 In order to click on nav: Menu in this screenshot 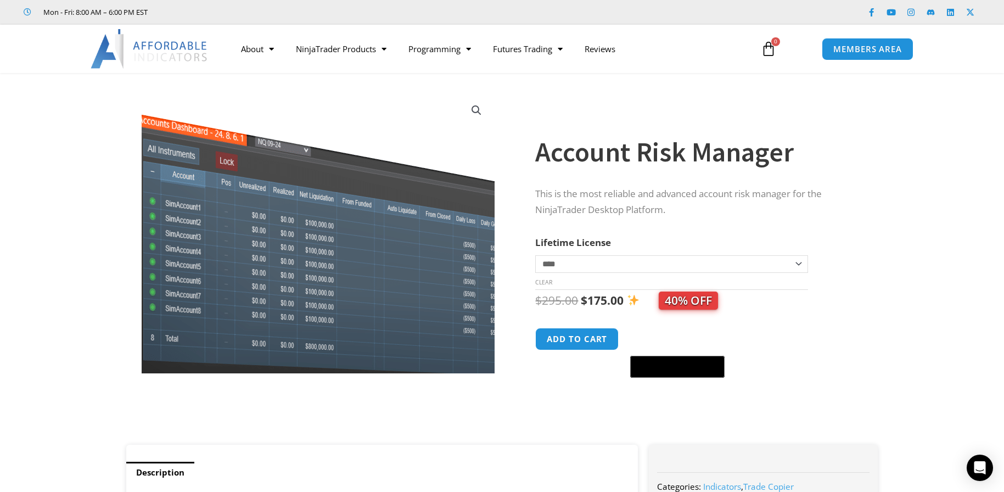, I will do `click(489, 49)`.